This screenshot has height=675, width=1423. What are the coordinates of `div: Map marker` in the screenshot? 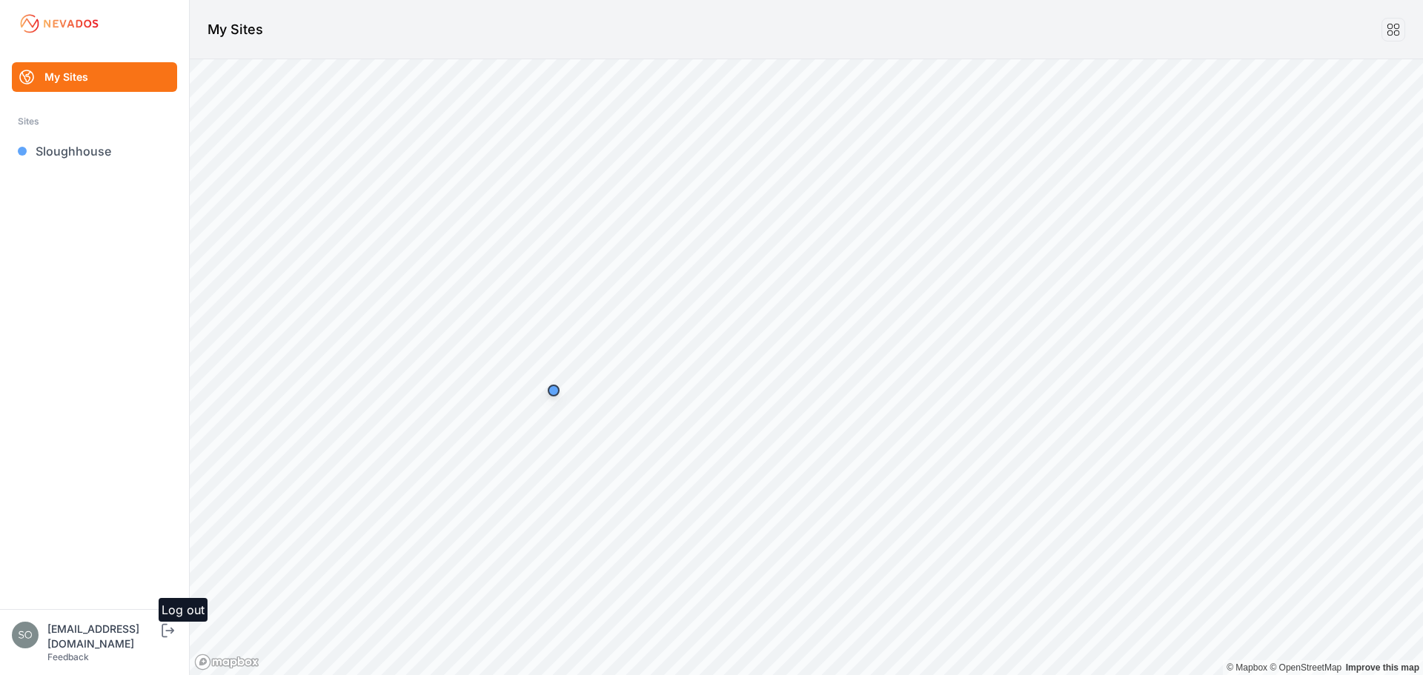 It's located at (554, 391).